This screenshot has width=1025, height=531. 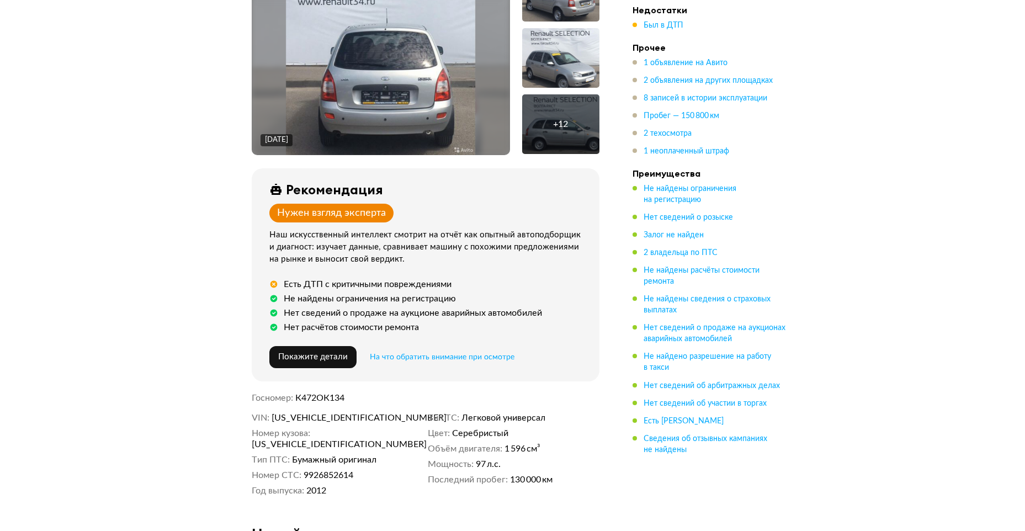 I want to click on span: 97 л.с., so click(x=488, y=464).